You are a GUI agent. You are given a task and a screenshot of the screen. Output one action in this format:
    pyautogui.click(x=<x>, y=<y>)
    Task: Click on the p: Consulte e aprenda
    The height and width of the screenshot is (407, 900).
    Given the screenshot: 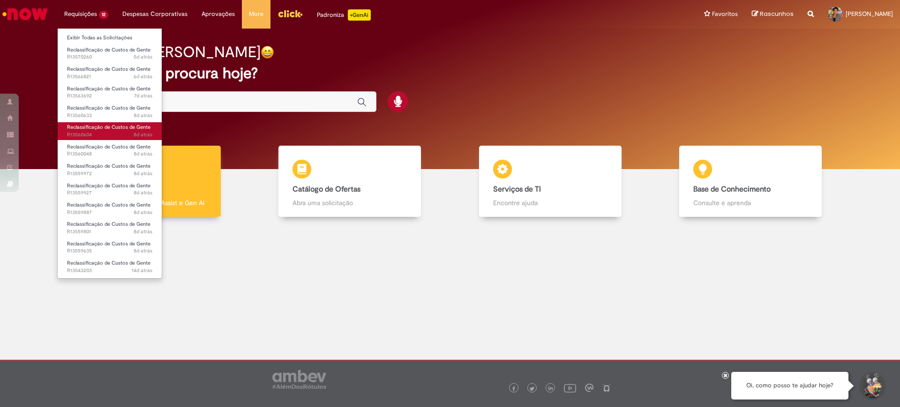 What is the action you would take?
    pyautogui.click(x=750, y=203)
    